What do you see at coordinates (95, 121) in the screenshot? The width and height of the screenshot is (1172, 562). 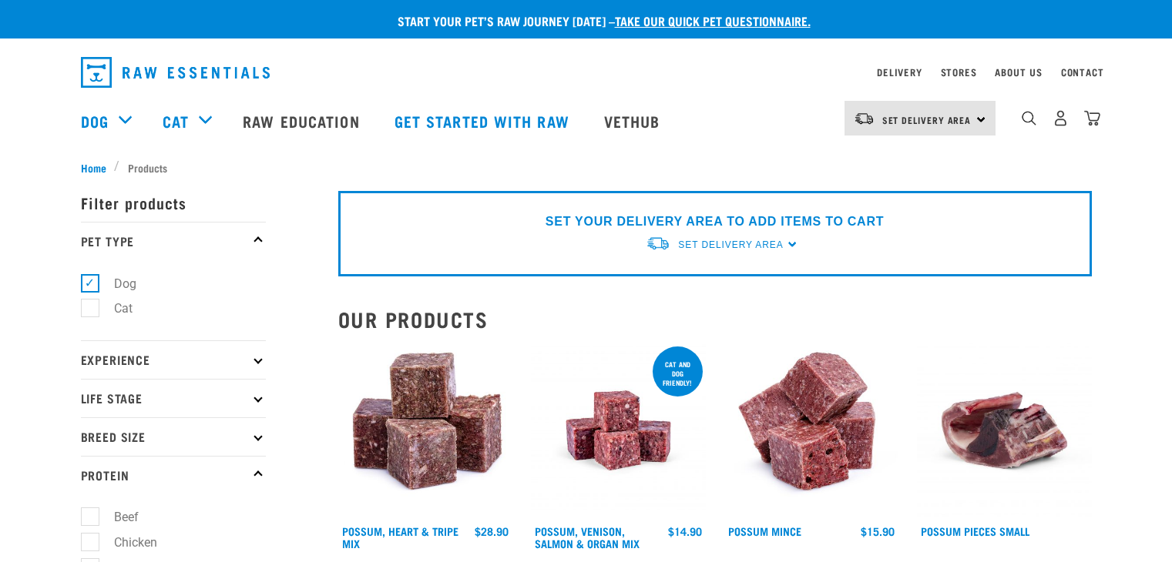 I see `a: Dog` at bounding box center [95, 121].